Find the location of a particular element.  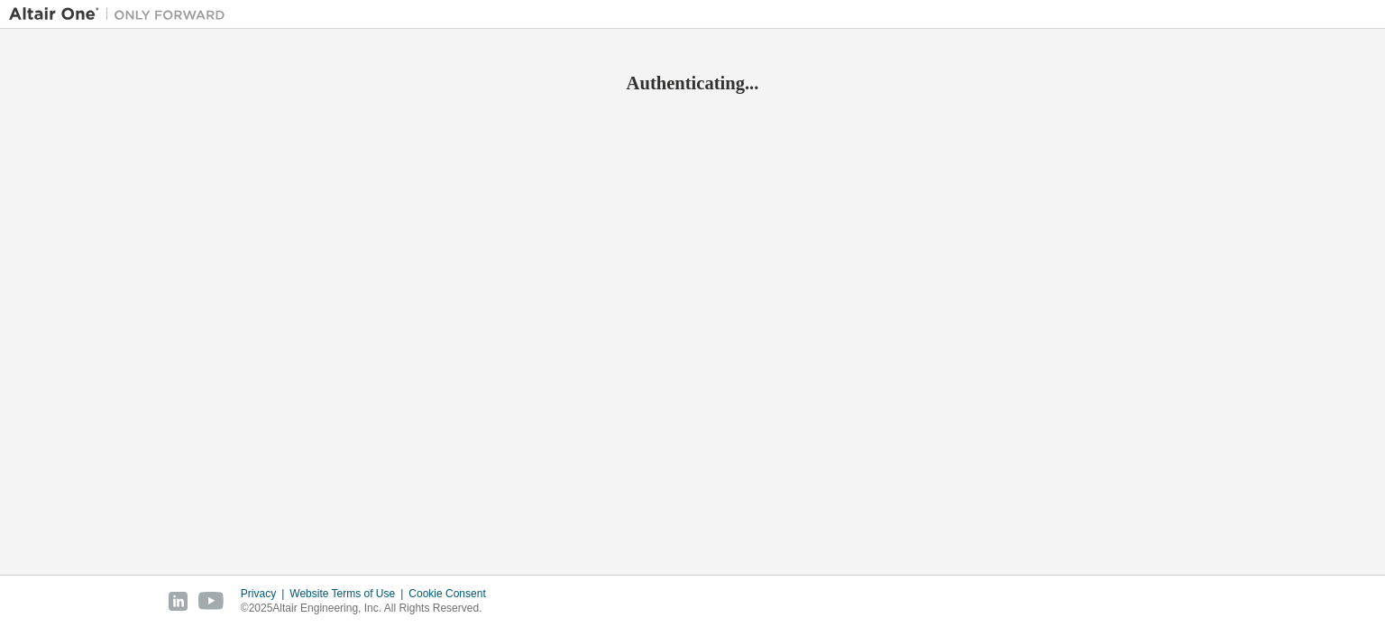

div: Privacy is located at coordinates (265, 593).